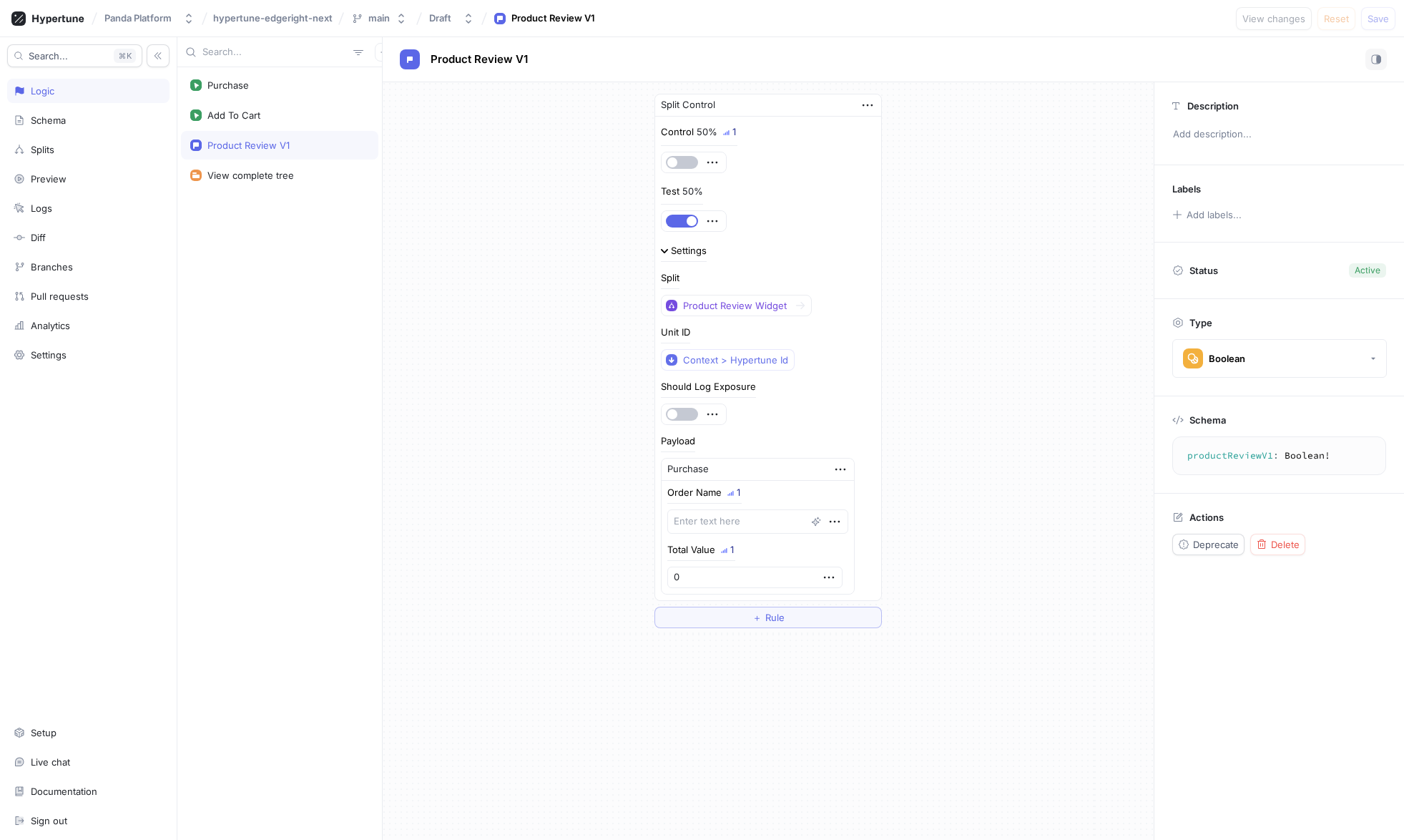  Describe the element at coordinates (755, 578) in the screenshot. I see `input: Enter number here` at that location.